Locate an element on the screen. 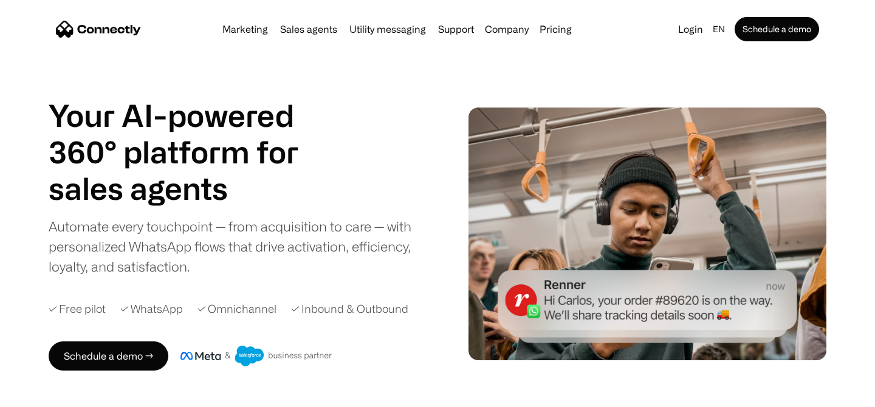  div: carousel is located at coordinates (188, 188).